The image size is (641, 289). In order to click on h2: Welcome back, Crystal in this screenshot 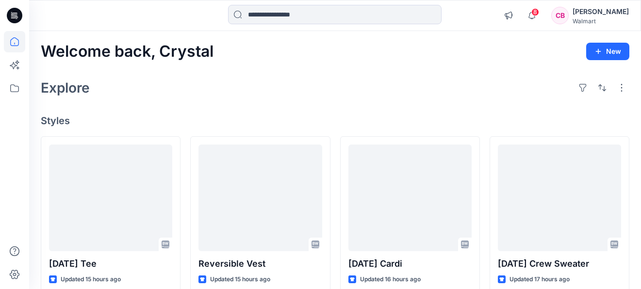, I will do `click(127, 51)`.